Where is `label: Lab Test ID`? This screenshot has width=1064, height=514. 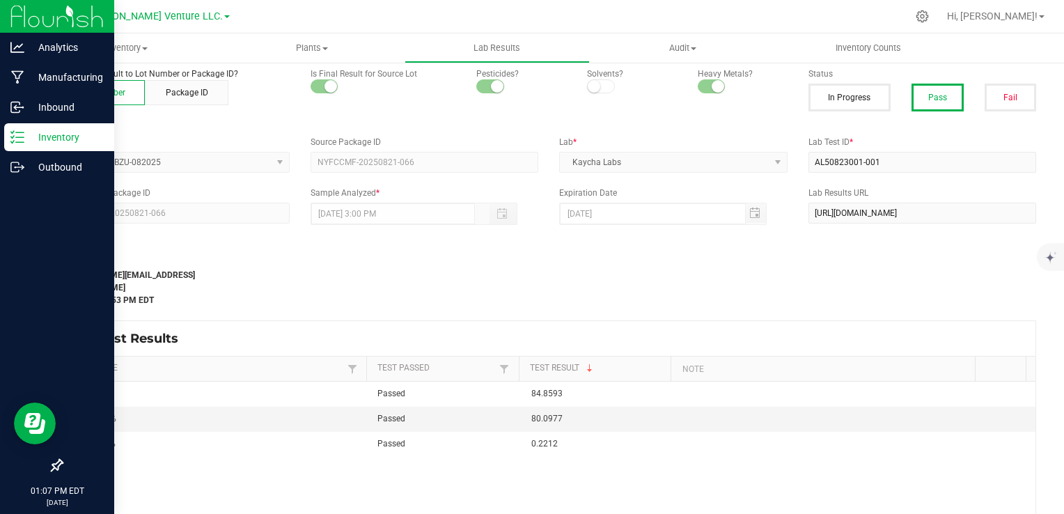
label: Lab Test ID is located at coordinates (922, 142).